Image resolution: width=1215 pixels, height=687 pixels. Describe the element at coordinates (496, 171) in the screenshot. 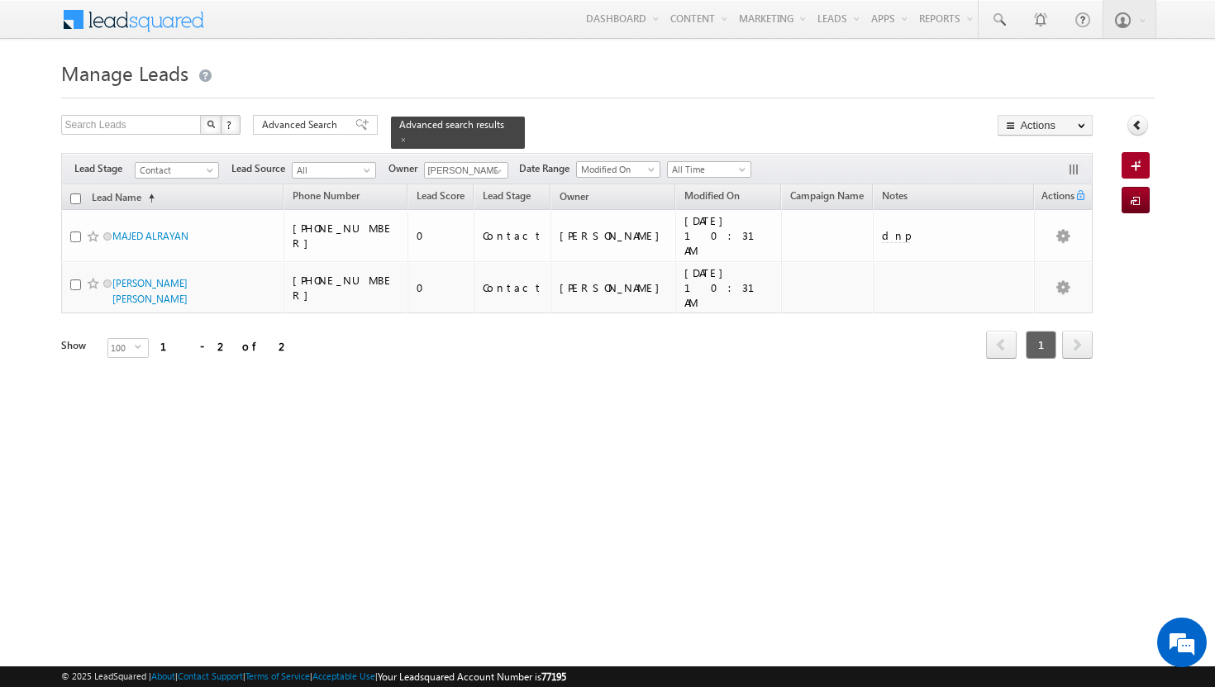

I see `a: Show All Items` at that location.